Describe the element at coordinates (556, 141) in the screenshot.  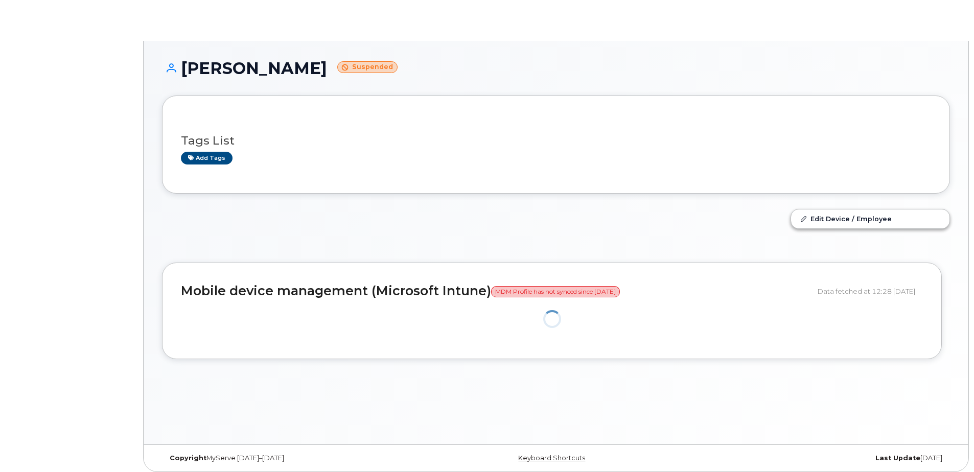
I see `h3: Tags List` at that location.